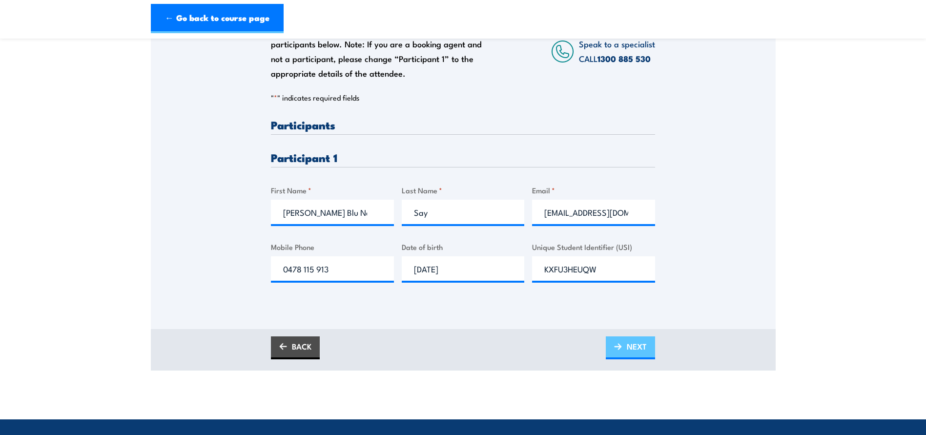 The width and height of the screenshot is (926, 435). What do you see at coordinates (332, 190) in the screenshot?
I see `label: First Name` at bounding box center [332, 190].